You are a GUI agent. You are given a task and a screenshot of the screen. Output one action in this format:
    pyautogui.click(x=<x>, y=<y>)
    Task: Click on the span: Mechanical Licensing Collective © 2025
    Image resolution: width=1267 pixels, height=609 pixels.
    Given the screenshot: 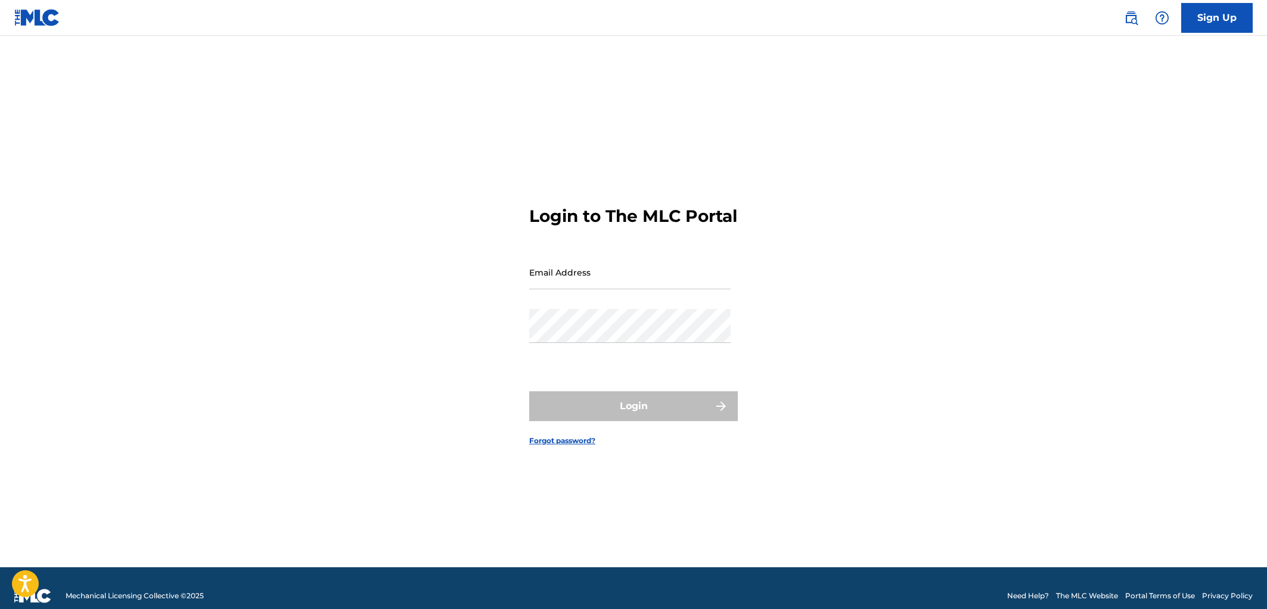 What is the action you would take?
    pyautogui.click(x=135, y=596)
    